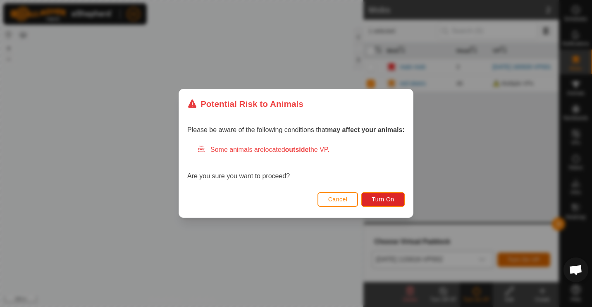 This screenshot has width=592, height=307. I want to click on span: Turn On, so click(383, 200).